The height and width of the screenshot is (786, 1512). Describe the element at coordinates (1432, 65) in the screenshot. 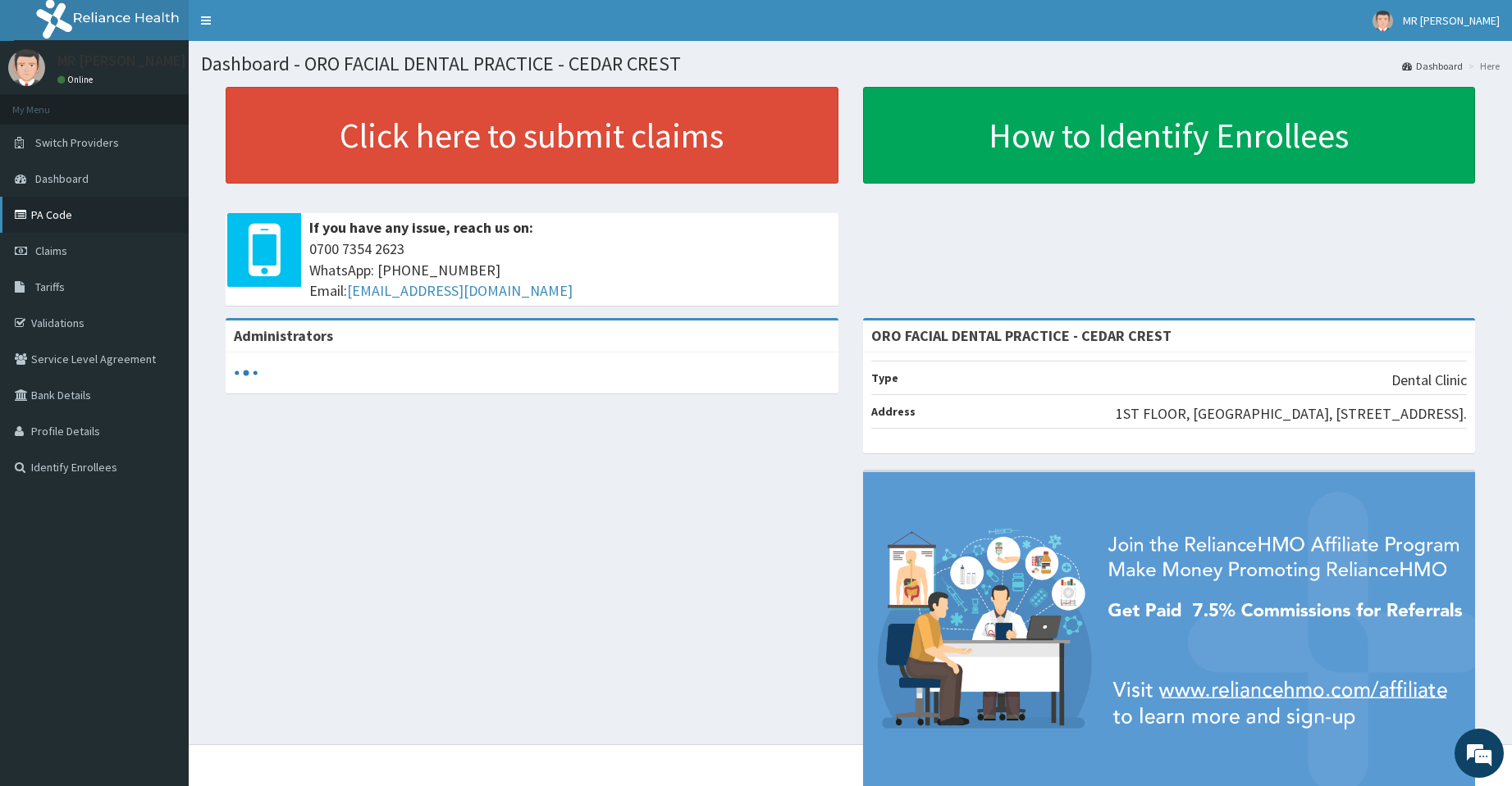

I see `a: Dashboard` at that location.